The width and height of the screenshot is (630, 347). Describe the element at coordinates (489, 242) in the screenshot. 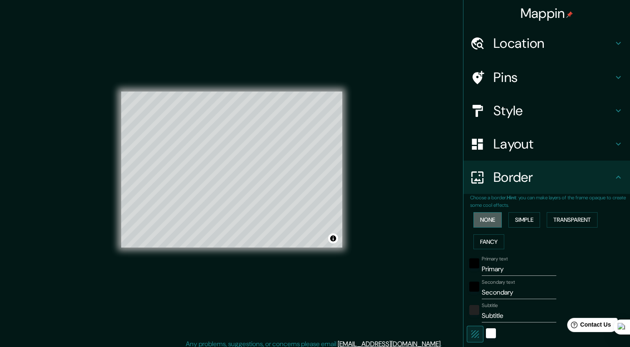

I see `button: Fancy` at that location.